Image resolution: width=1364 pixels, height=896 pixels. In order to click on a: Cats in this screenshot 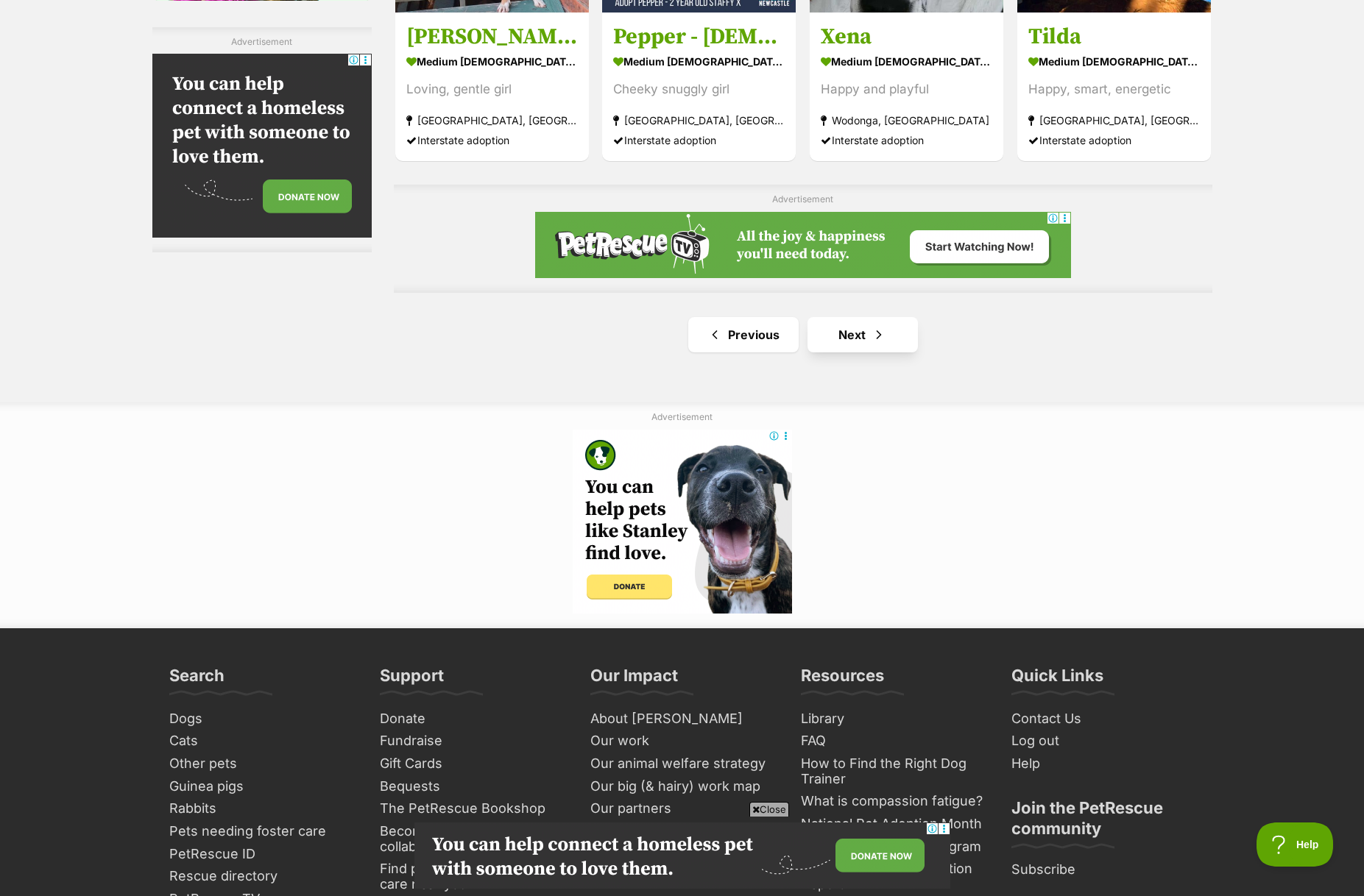, I will do `click(262, 741)`.